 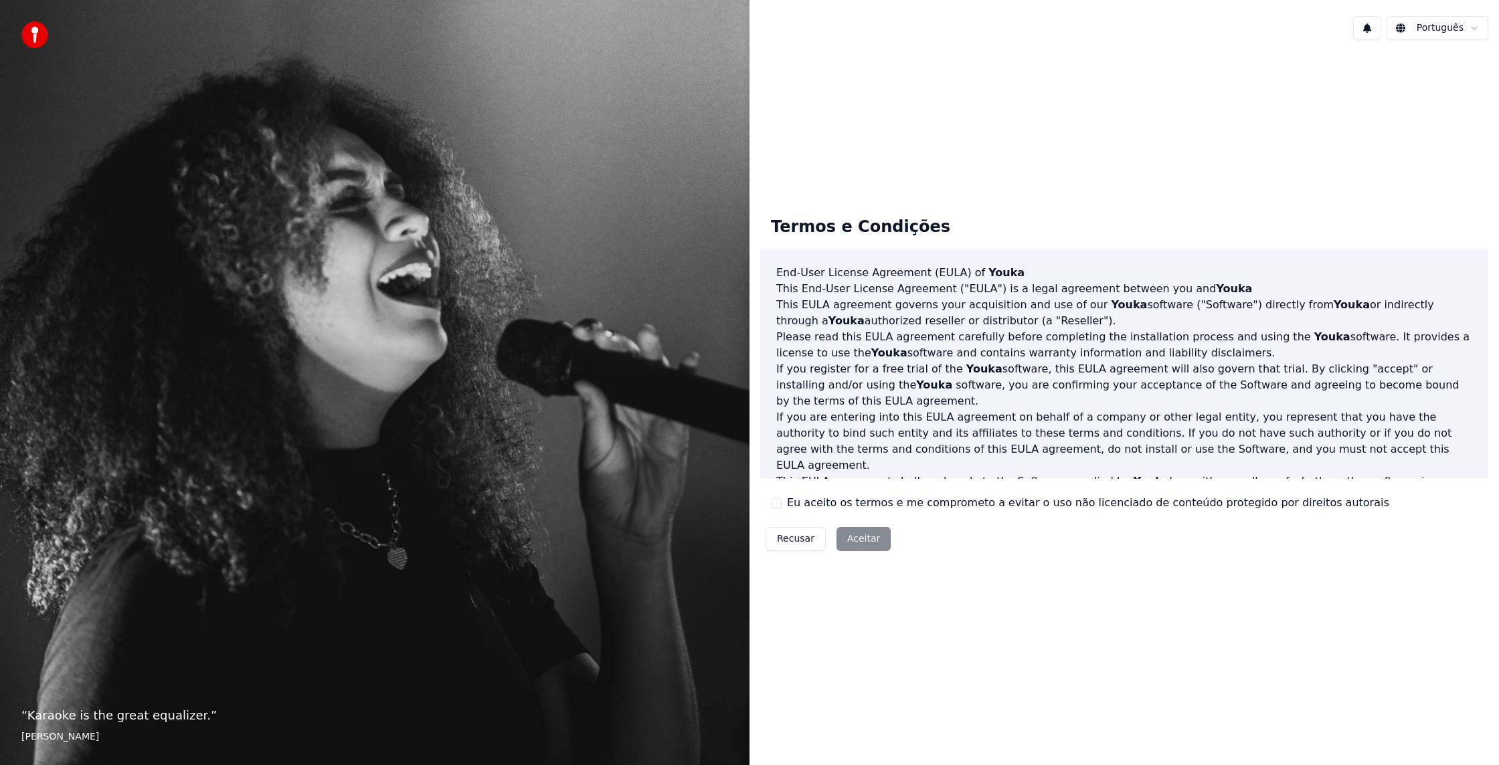 I want to click on p: If you are entering into this EULA agreement on behalf of a company or other legal entity, you re..., so click(x=1124, y=442).